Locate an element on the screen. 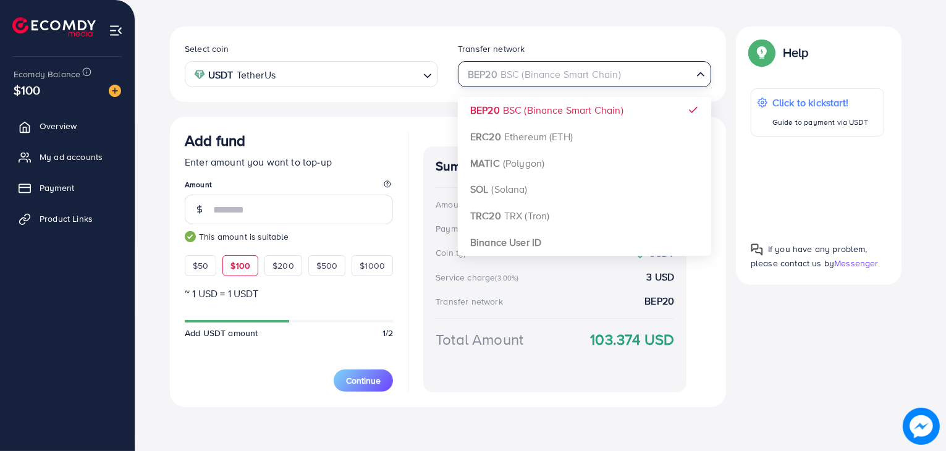 The width and height of the screenshot is (946, 451). strong: TRC20 is located at coordinates (485, 216).